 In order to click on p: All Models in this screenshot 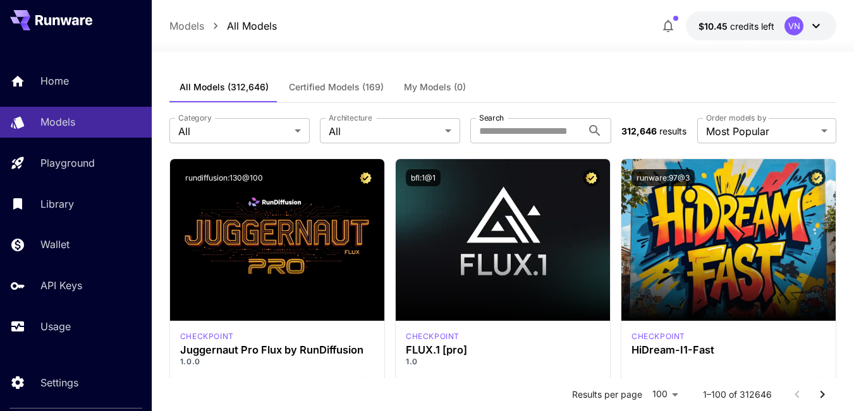, I will do `click(251, 26)`.